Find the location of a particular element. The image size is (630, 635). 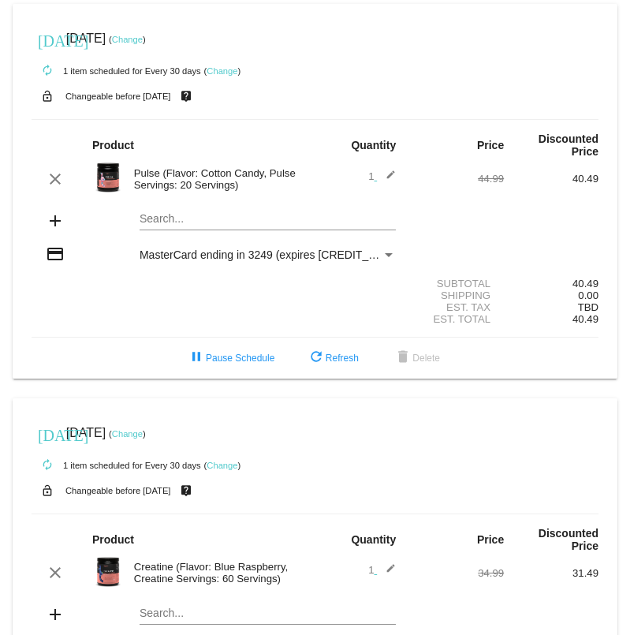

button: Delete is located at coordinates (416, 358).